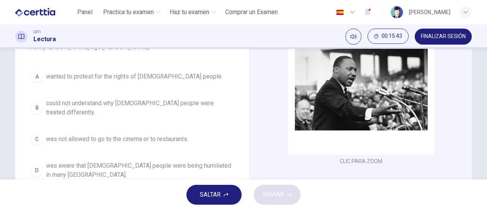 This screenshot has height=210, width=487. I want to click on button: FINALIZAR SESIÓN, so click(443, 37).